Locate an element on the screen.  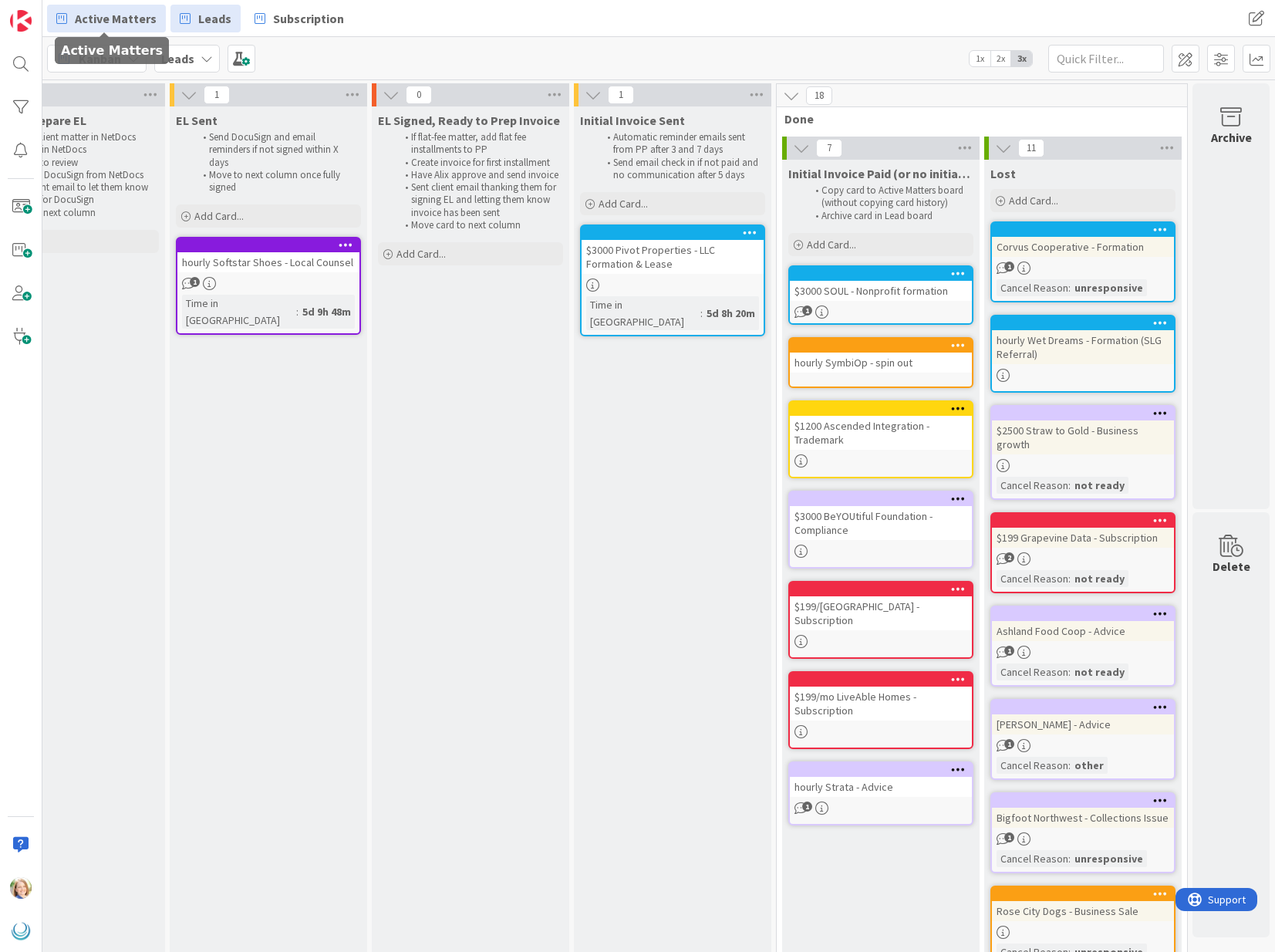
a: hourly Wet Dreams - Formation (SLG Referral) is located at coordinates (1084, 353).